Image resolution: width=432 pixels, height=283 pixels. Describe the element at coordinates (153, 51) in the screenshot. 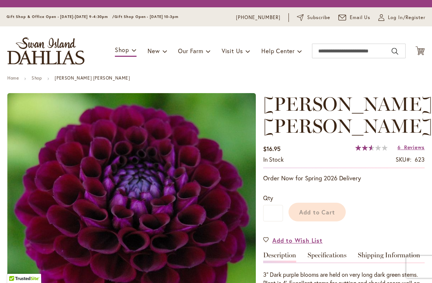

I see `span: New` at that location.